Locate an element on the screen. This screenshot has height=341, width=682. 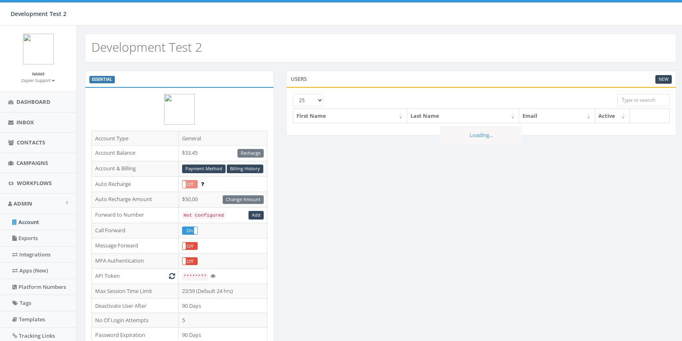
th: Active is located at coordinates (612, 116).